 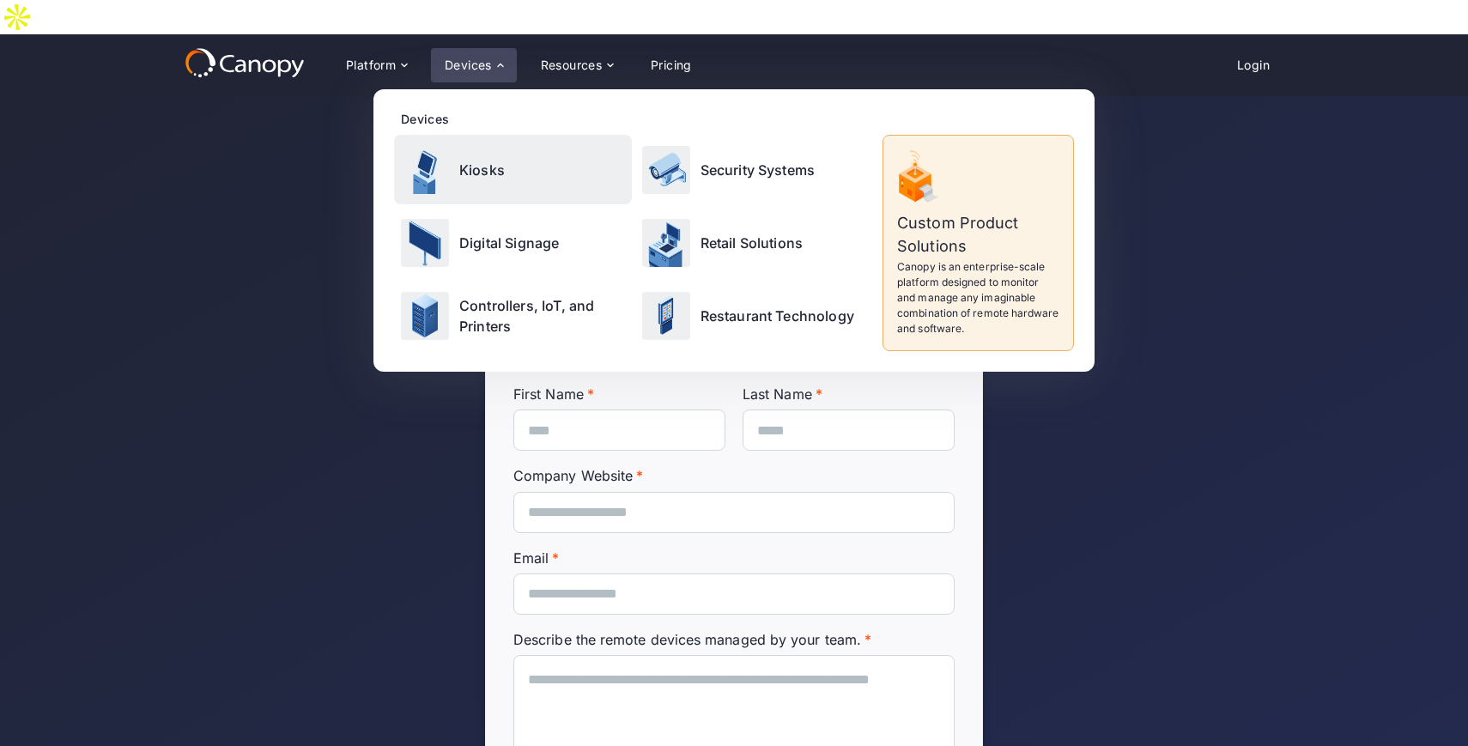 I want to click on span: First Name, so click(x=549, y=394).